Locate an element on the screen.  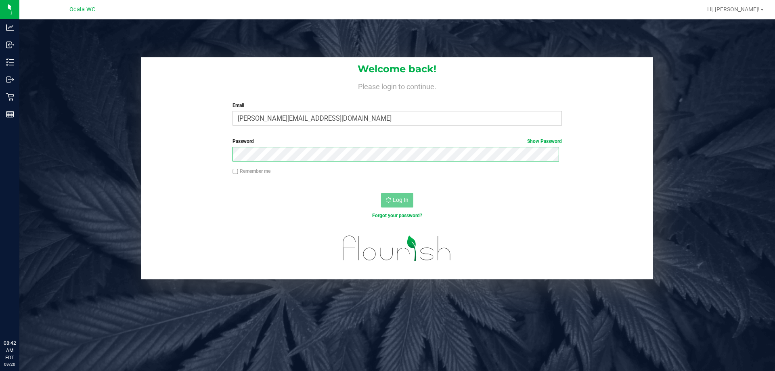
inline-svg: Outbound is located at coordinates (10, 80).